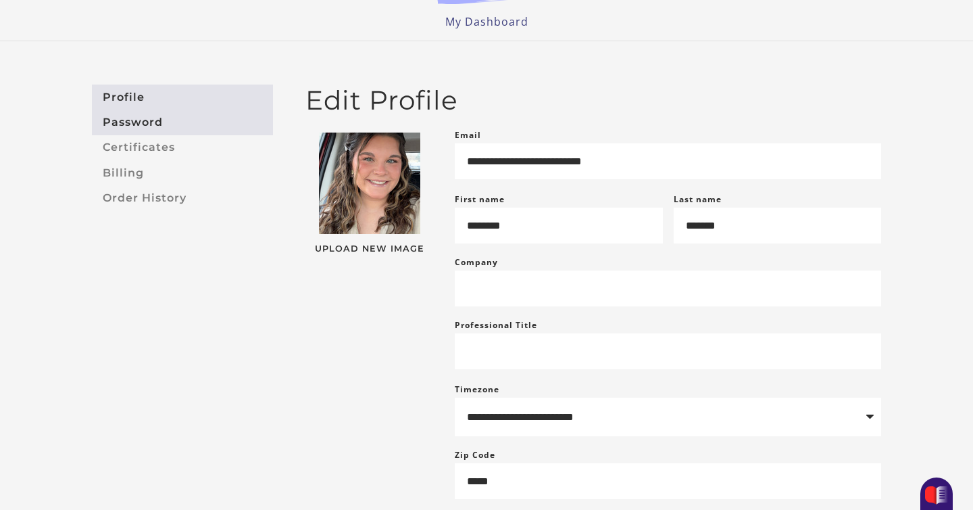 This screenshot has width=973, height=510. What do you see at coordinates (697, 199) in the screenshot?
I see `label: Last name` at bounding box center [697, 199].